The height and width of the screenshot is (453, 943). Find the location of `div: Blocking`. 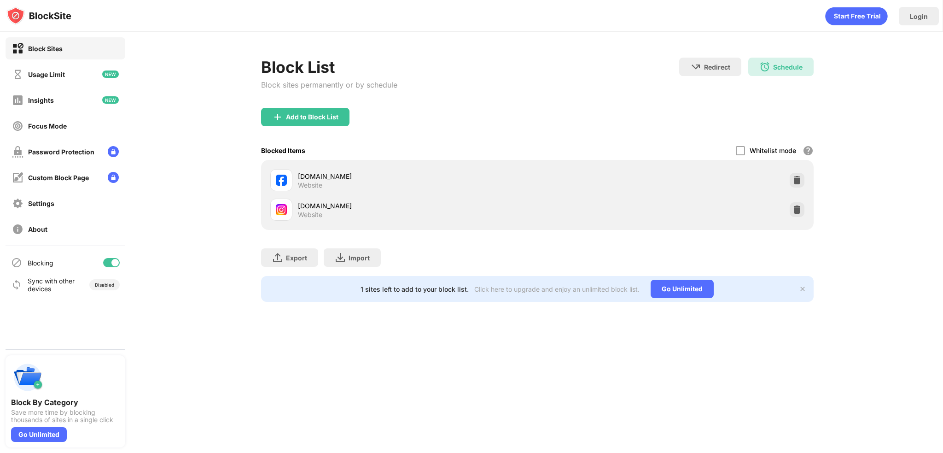

div: Blocking is located at coordinates (41, 263).